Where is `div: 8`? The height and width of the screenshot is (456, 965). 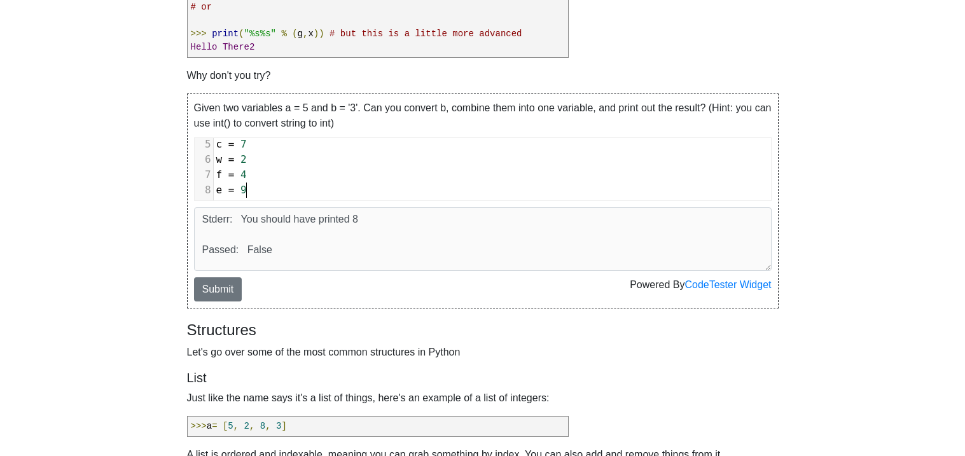 div: 8 is located at coordinates (204, 190).